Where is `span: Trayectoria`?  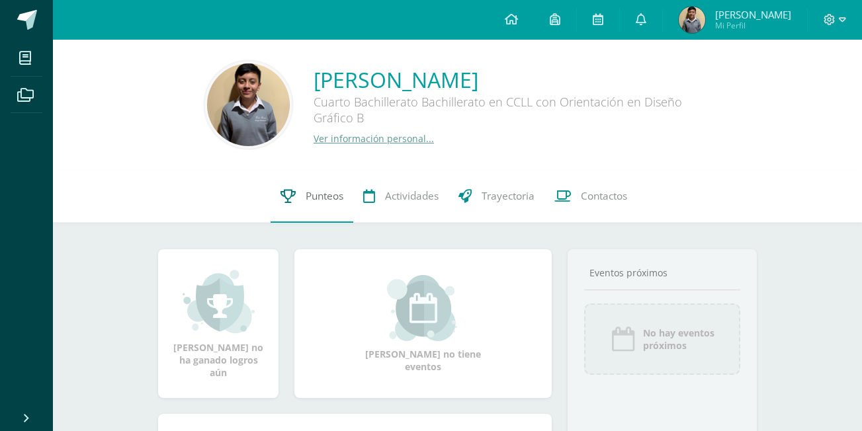
span: Trayectoria is located at coordinates (508, 196).